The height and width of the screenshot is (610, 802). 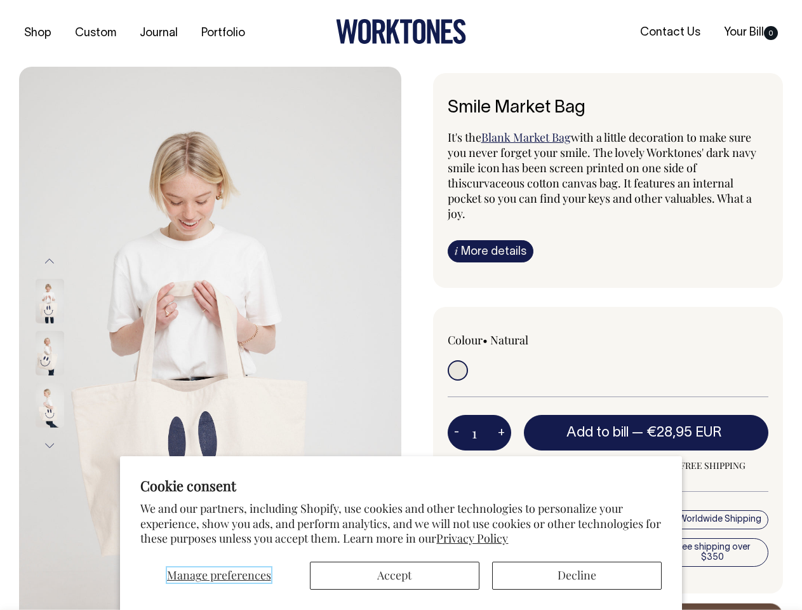 I want to click on span: Add to bill, so click(x=598, y=433).